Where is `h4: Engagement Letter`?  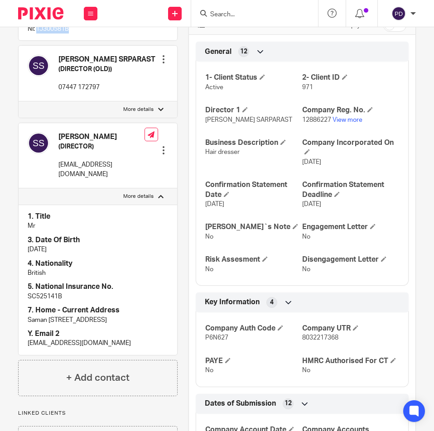 h4: Engagement Letter is located at coordinates (351, 227).